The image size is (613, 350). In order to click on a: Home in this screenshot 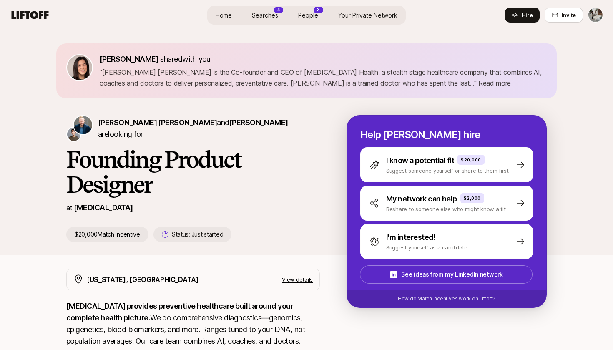, I will do `click(223, 15)`.